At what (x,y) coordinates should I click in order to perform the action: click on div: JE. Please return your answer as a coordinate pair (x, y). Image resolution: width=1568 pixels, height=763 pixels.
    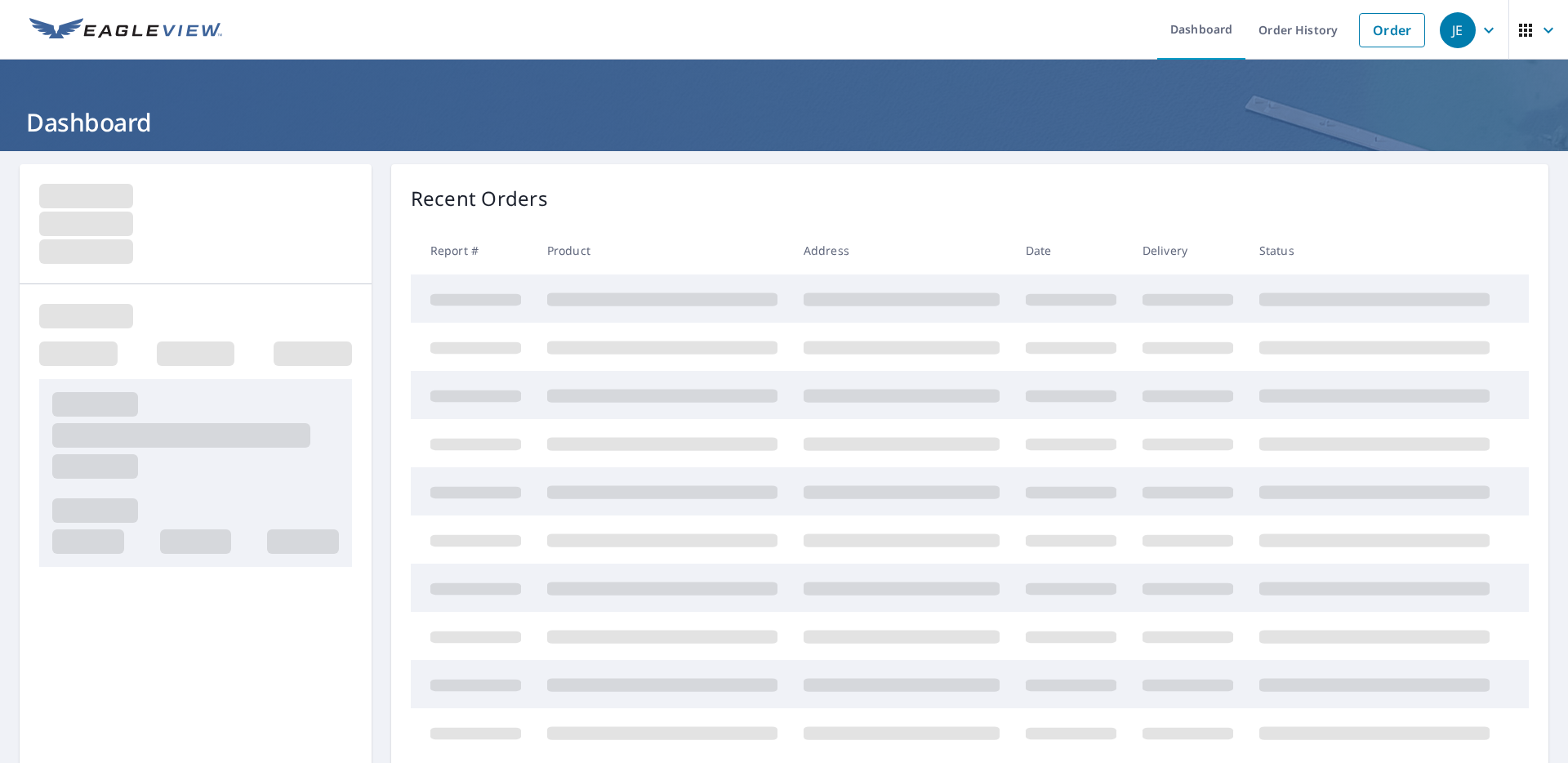
    Looking at the image, I should click on (1458, 30).